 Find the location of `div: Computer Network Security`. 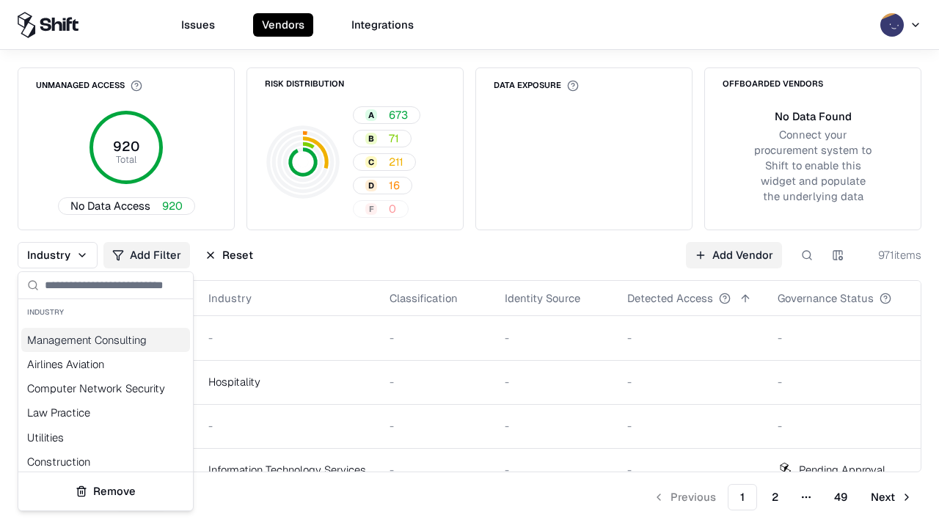

div: Computer Network Security is located at coordinates (106, 388).